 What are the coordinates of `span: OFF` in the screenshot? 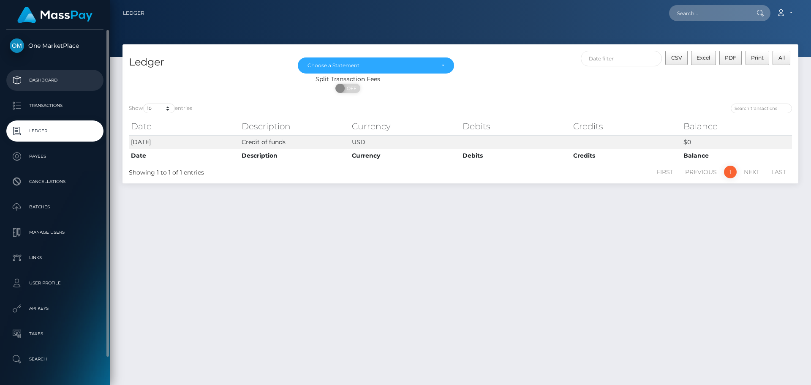 It's located at (350, 88).